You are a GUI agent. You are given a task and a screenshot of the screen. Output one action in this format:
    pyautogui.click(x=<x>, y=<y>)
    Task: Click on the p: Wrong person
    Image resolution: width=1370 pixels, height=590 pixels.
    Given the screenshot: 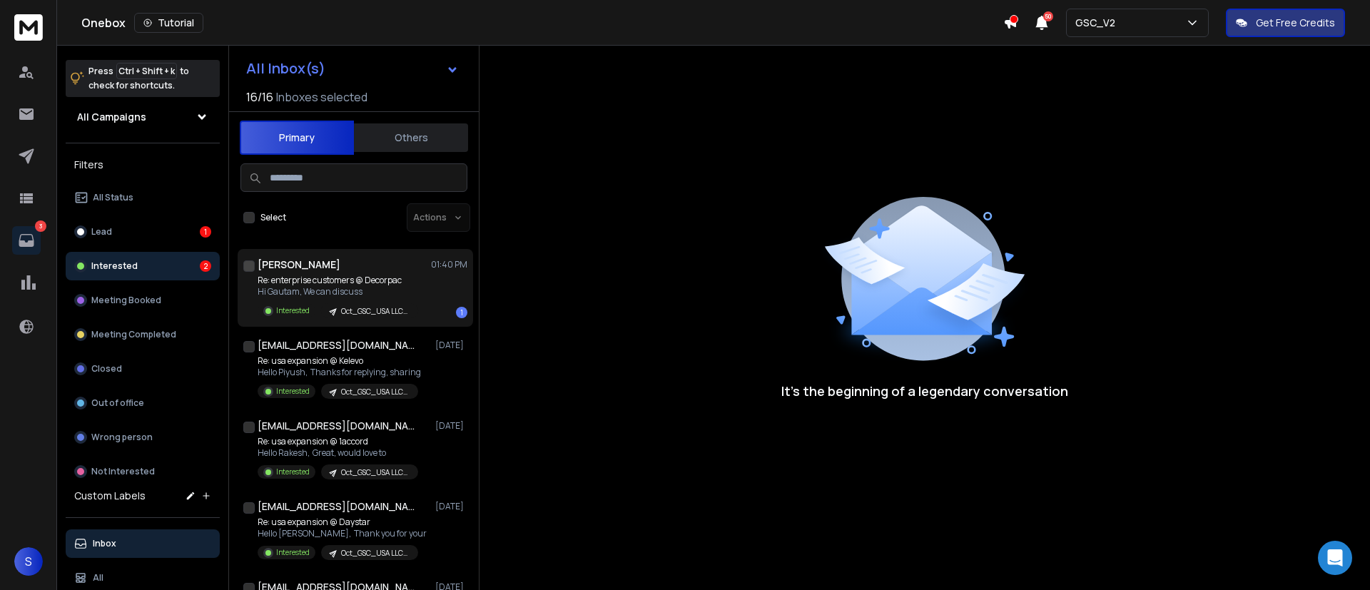 What is the action you would take?
    pyautogui.click(x=122, y=437)
    